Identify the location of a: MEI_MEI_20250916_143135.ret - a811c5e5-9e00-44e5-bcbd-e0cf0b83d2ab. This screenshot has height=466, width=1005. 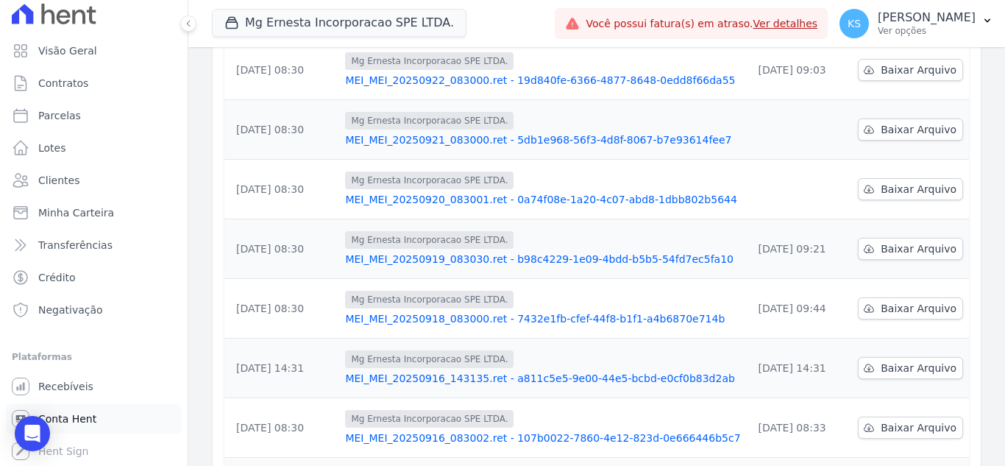
(542, 378).